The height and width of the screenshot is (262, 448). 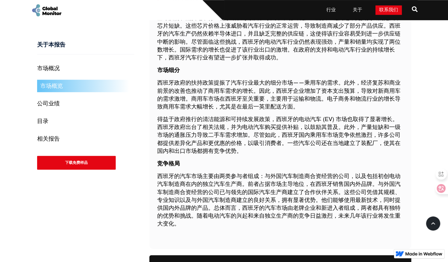 What do you see at coordinates (85, 103) in the screenshot?
I see `a: 公司业绩` at bounding box center [85, 103].